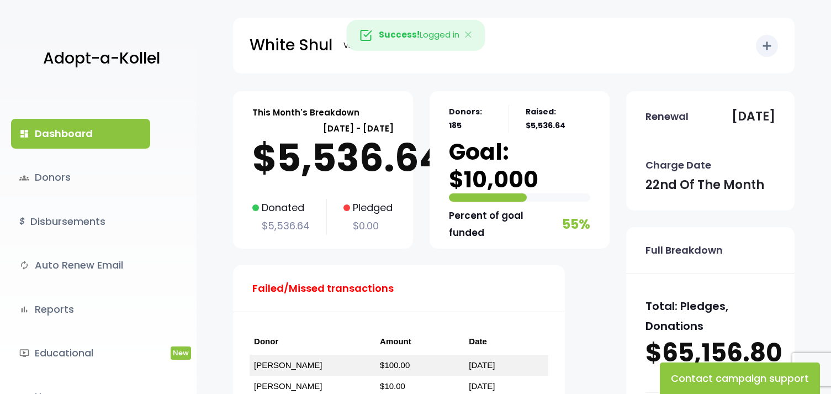 The height and width of the screenshot is (394, 831). What do you see at coordinates (313, 341) in the screenshot?
I see `th: Donor` at bounding box center [313, 341].